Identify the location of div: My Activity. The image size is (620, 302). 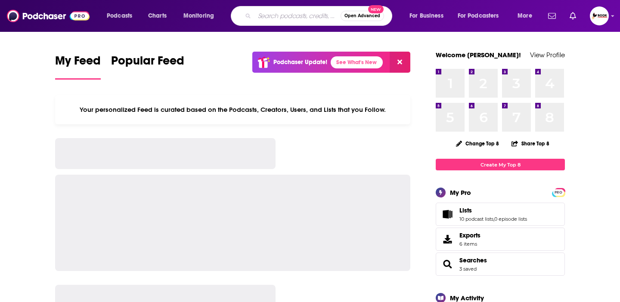
(467, 298).